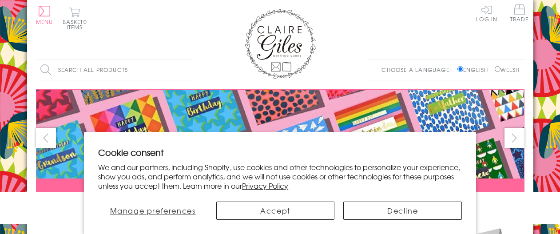  I want to click on button: Manage preferences, so click(153, 210).